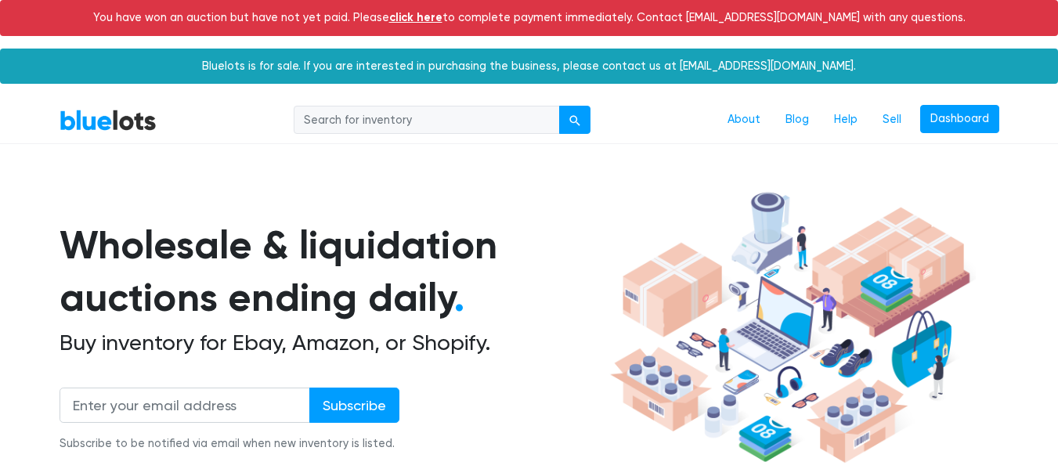  I want to click on h1: Wholesale & liquidation auctions ending daily, so click(332, 271).